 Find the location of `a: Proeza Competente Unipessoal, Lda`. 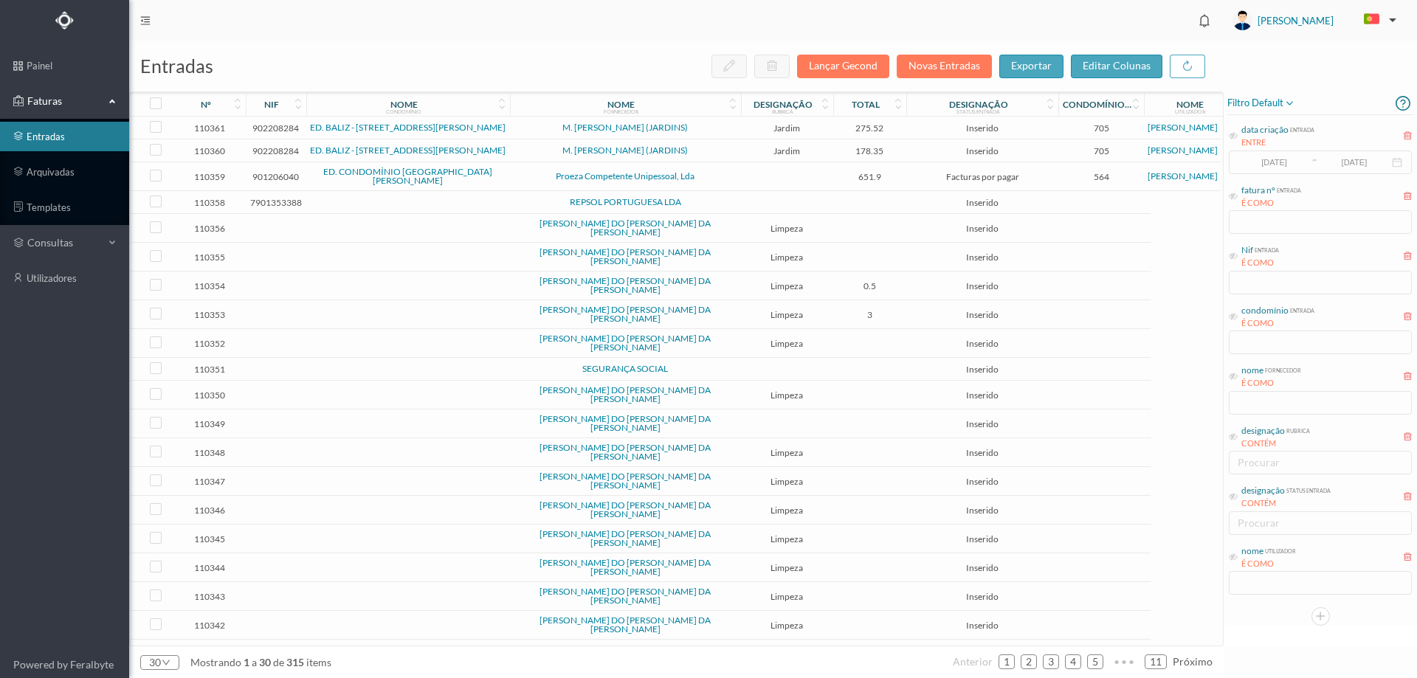

a: Proeza Competente Unipessoal, Lda is located at coordinates (625, 176).